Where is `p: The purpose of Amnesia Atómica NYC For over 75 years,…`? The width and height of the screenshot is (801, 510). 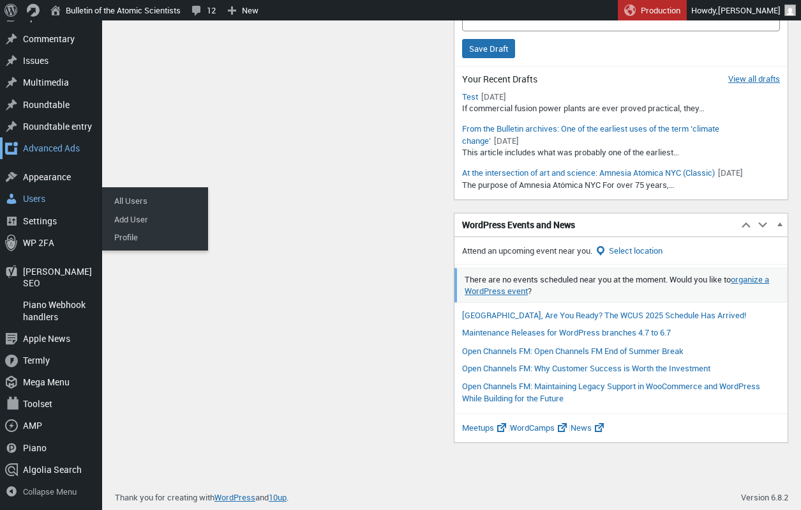 p: The purpose of Amnesia Atómica NYC For over 75 years,… is located at coordinates (621, 185).